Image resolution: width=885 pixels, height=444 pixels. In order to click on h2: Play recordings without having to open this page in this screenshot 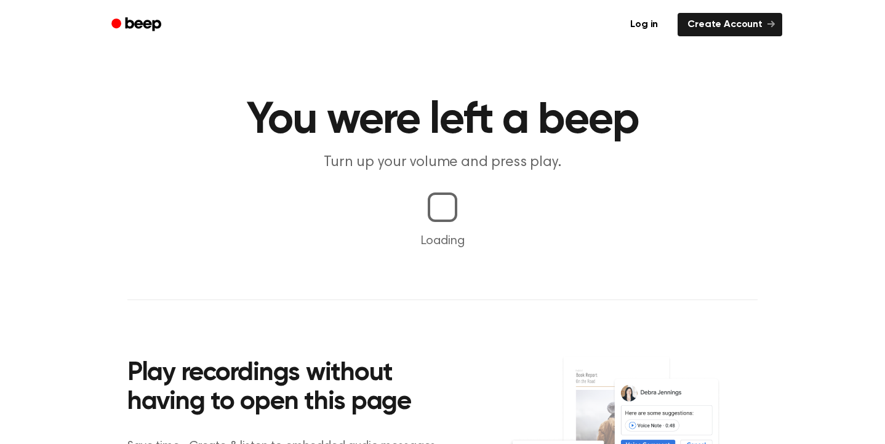, I will do `click(293, 388)`.